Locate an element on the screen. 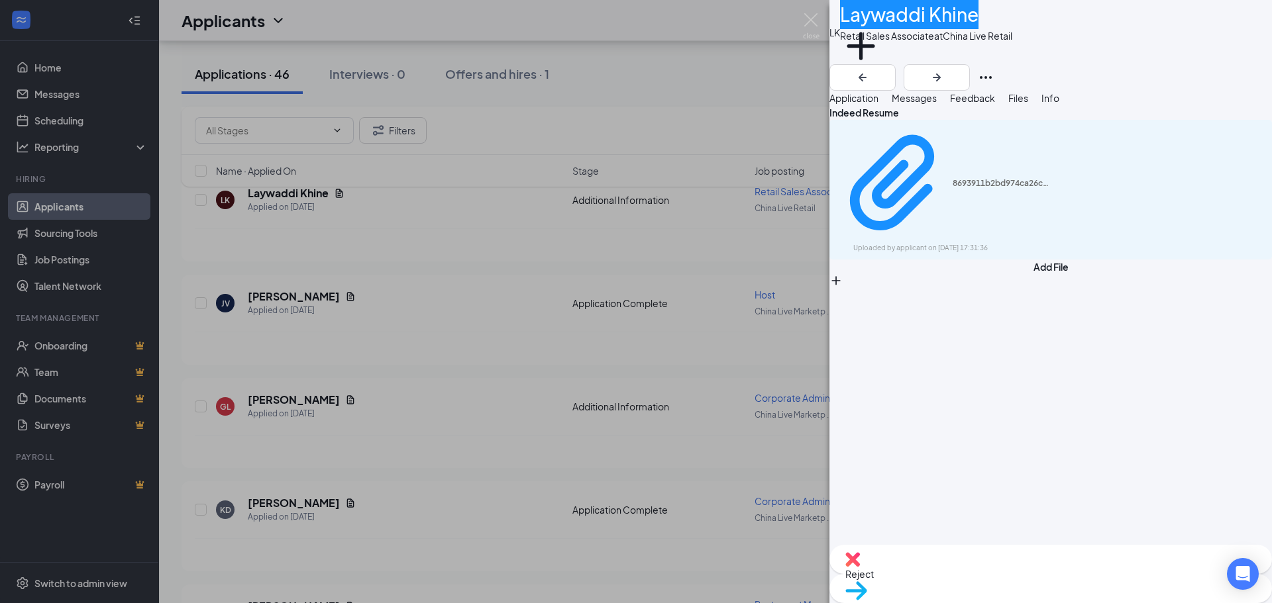 Image resolution: width=1272 pixels, height=603 pixels. div: 8693911b2bd974ca26cc1f253a745e7b.pdf is located at coordinates (1002, 183).